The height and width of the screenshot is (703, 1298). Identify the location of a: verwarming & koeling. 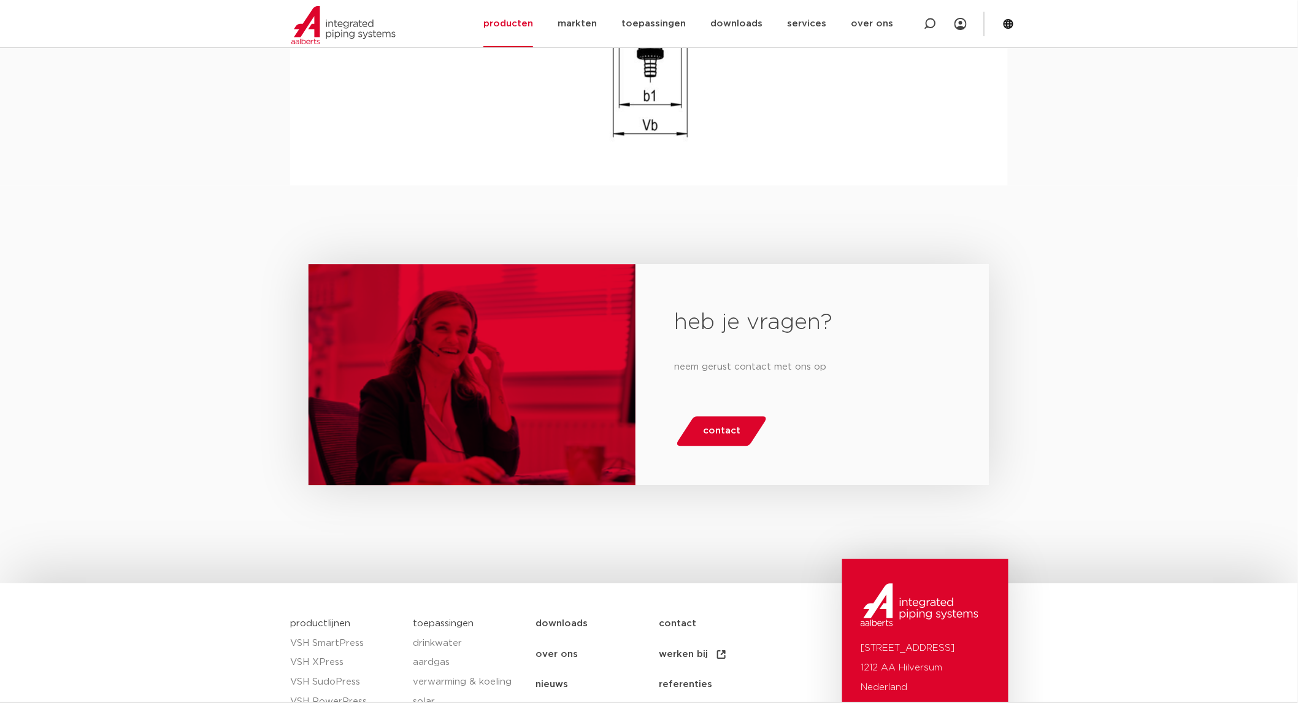
(468, 682).